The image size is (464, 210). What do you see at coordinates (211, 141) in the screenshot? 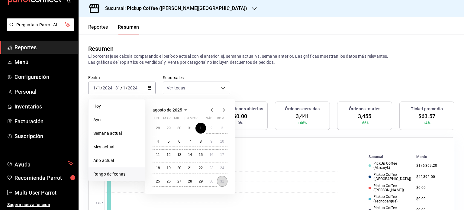
I see `abbr: 9 de agosto de 2025` at bounding box center [211, 141].